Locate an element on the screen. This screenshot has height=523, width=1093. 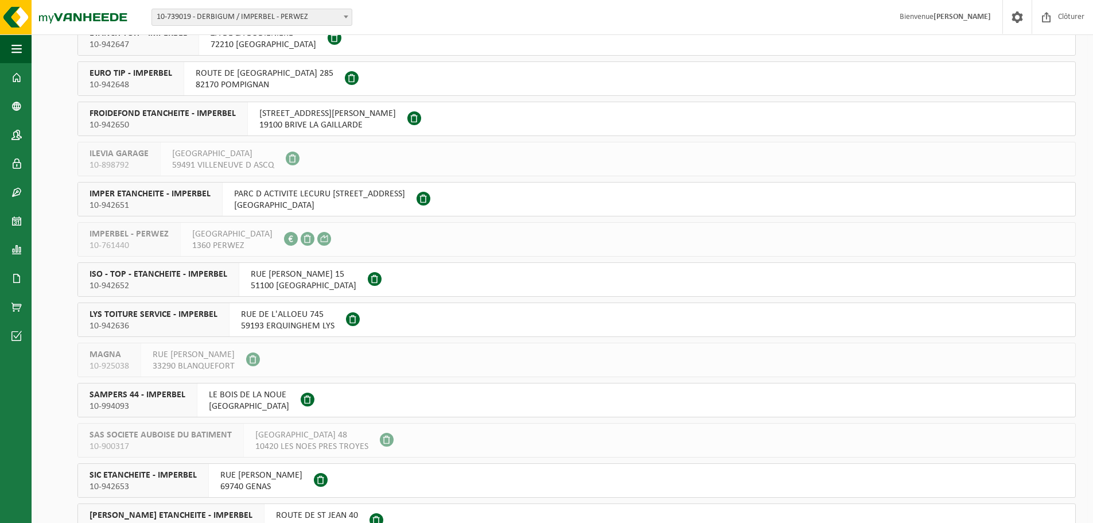
span: 10-942647 is located at coordinates (138, 45).